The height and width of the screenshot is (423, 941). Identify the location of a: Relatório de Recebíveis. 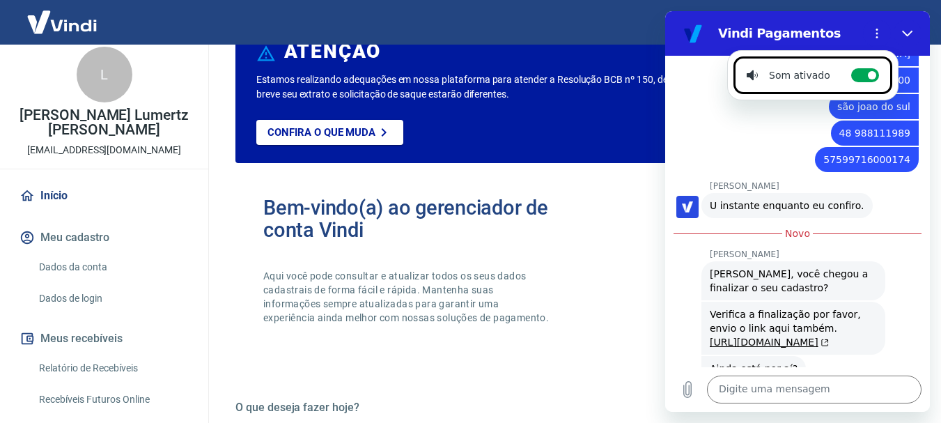
(112, 368).